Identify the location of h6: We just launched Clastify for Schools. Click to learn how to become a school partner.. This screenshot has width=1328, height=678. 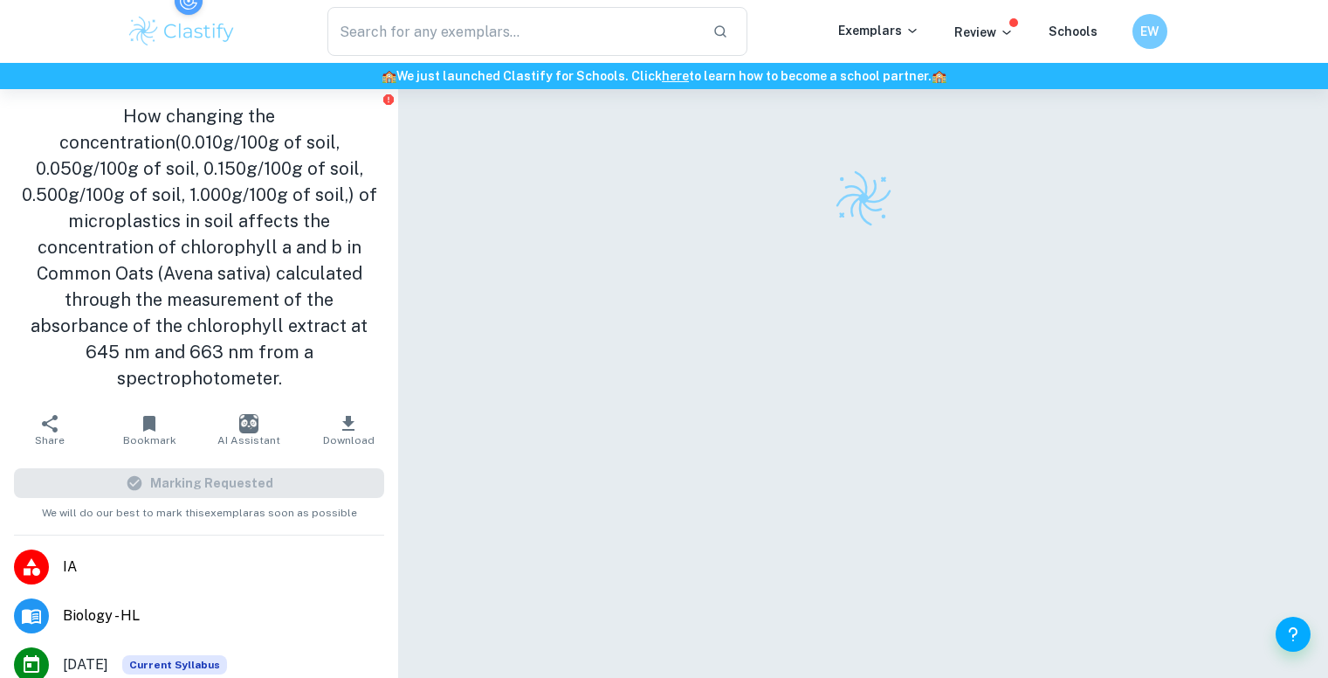
(664, 76).